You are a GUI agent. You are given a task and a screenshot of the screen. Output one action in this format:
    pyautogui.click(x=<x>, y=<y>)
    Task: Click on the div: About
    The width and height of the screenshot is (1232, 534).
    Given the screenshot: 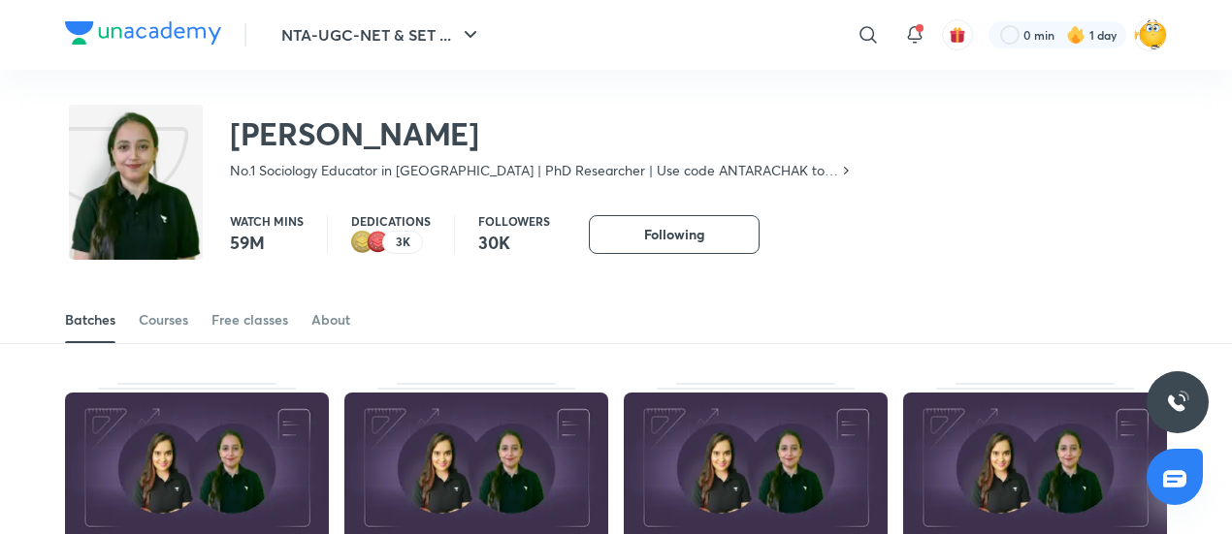 What is the action you would take?
    pyautogui.click(x=331, y=320)
    